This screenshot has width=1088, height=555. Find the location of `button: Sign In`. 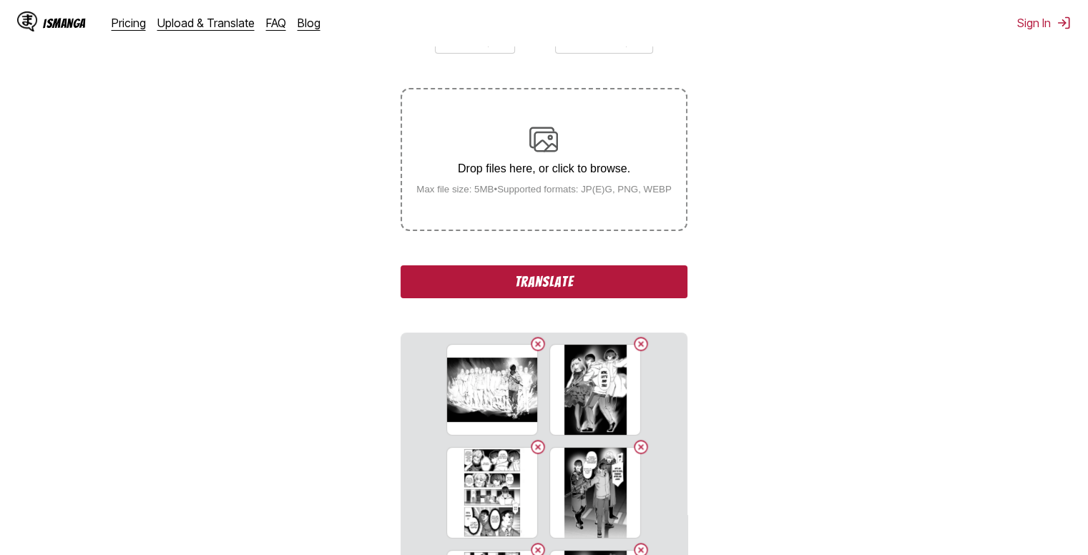

button: Sign In is located at coordinates (1044, 23).